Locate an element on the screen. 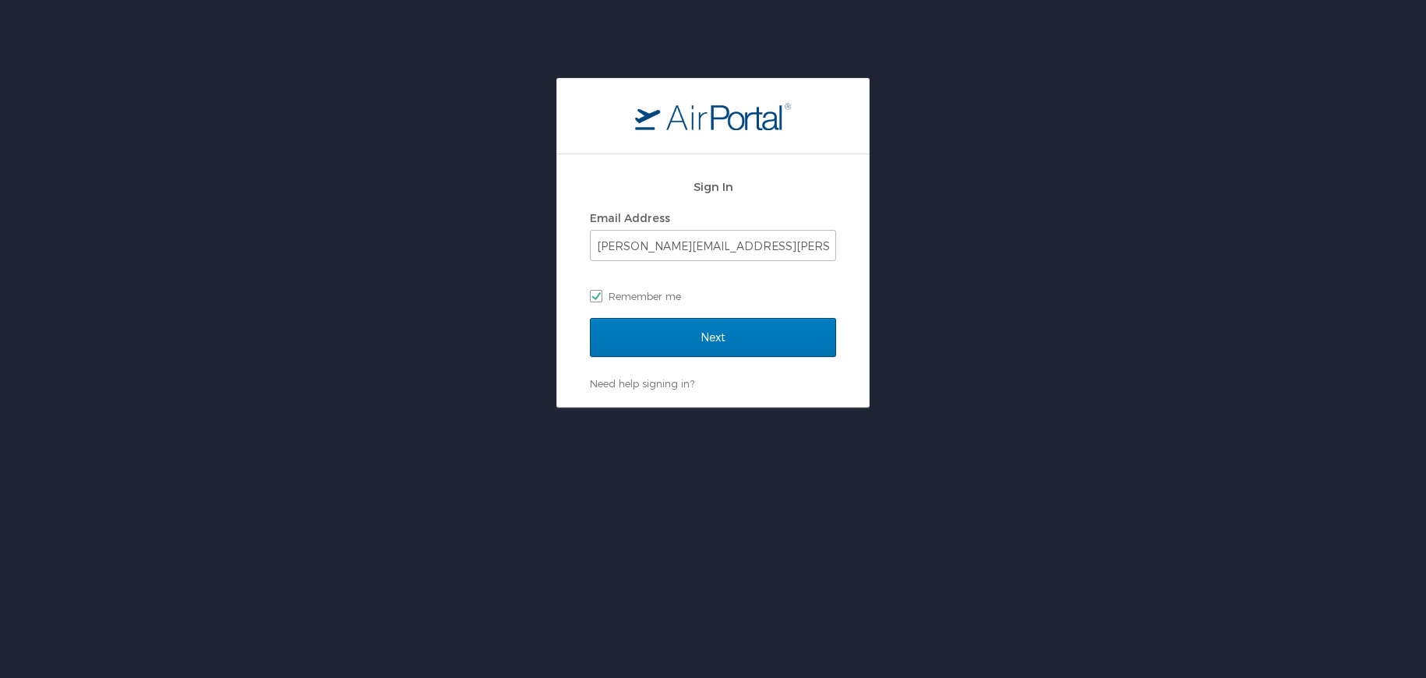 This screenshot has height=678, width=1426. label: Remember me is located at coordinates (713, 296).